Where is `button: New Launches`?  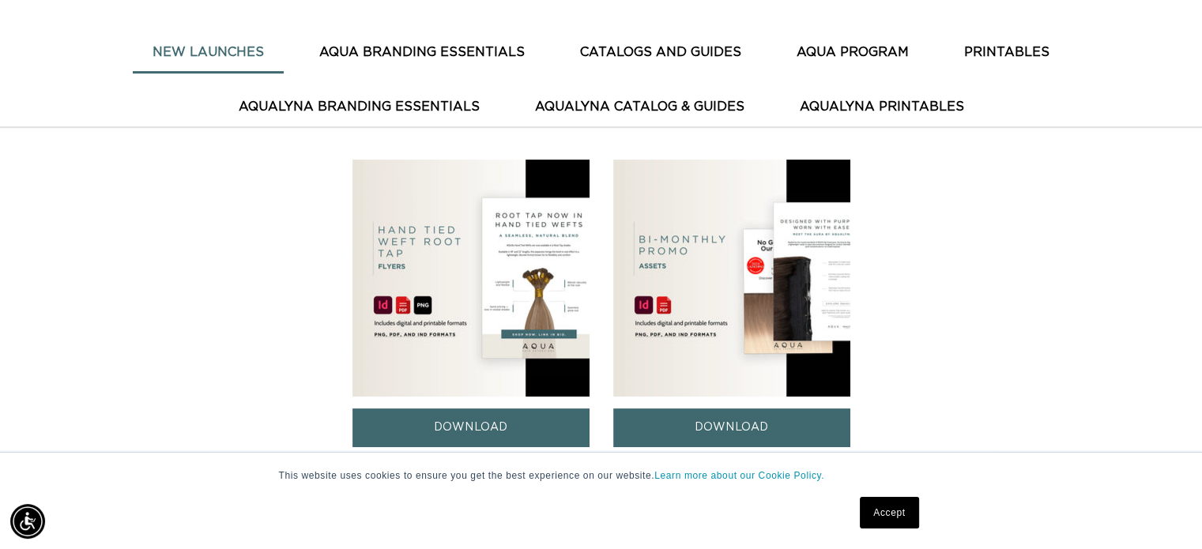 button: New Launches is located at coordinates (208, 52).